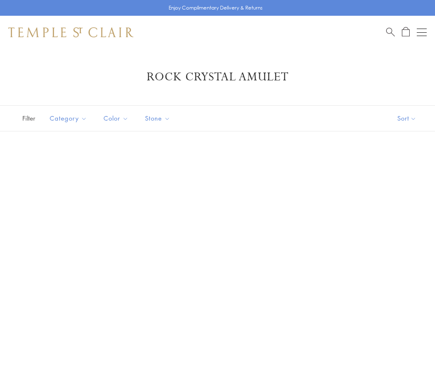  What do you see at coordinates (159, 118) in the screenshot?
I see `span: Stone` at bounding box center [159, 118].